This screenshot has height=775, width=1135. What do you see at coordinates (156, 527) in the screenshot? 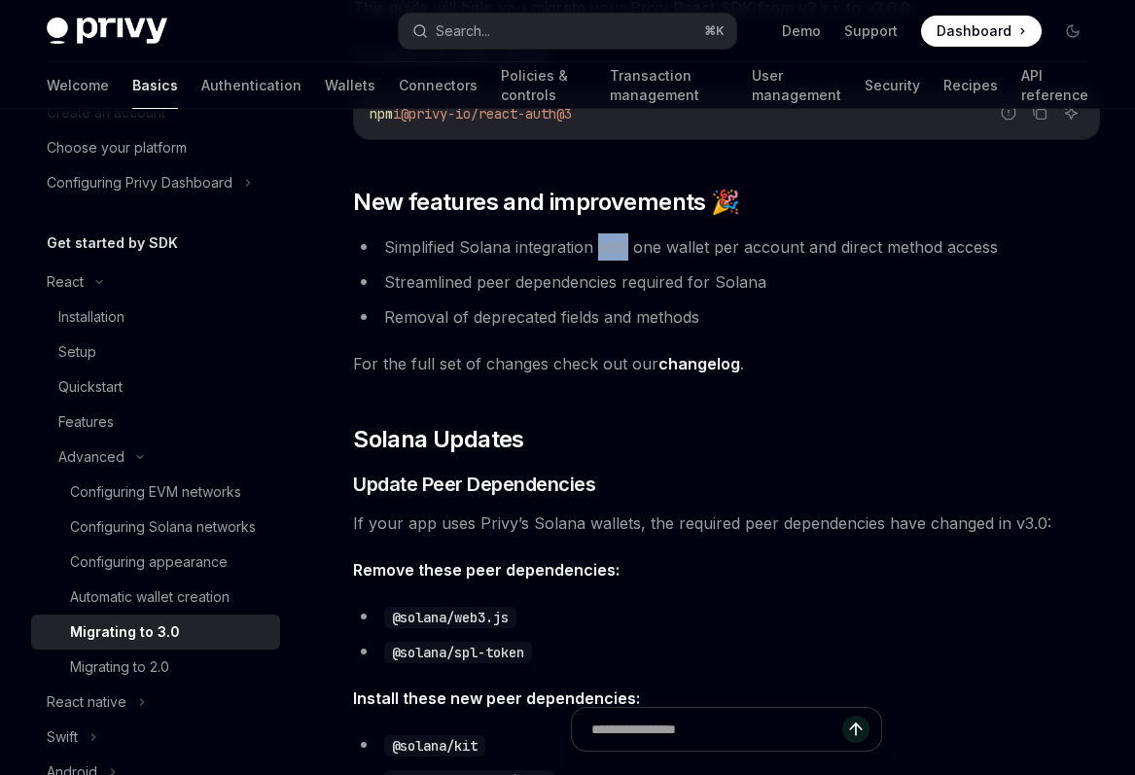
I see `a: Configuring Solana networks` at bounding box center [156, 527].